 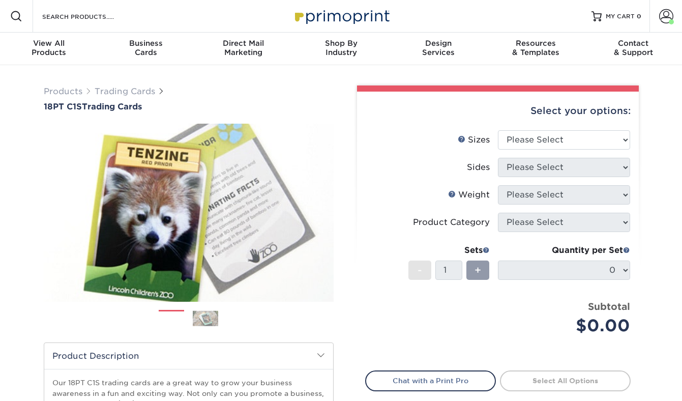 What do you see at coordinates (633, 49) in the screenshot?
I see `a: Contact& Support` at bounding box center [633, 49].